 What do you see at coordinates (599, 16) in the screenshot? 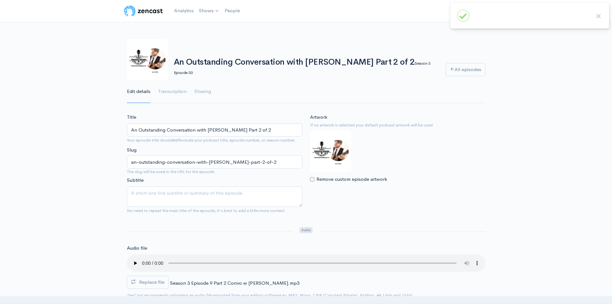
I see `button: Close this dialog` at bounding box center [599, 16].